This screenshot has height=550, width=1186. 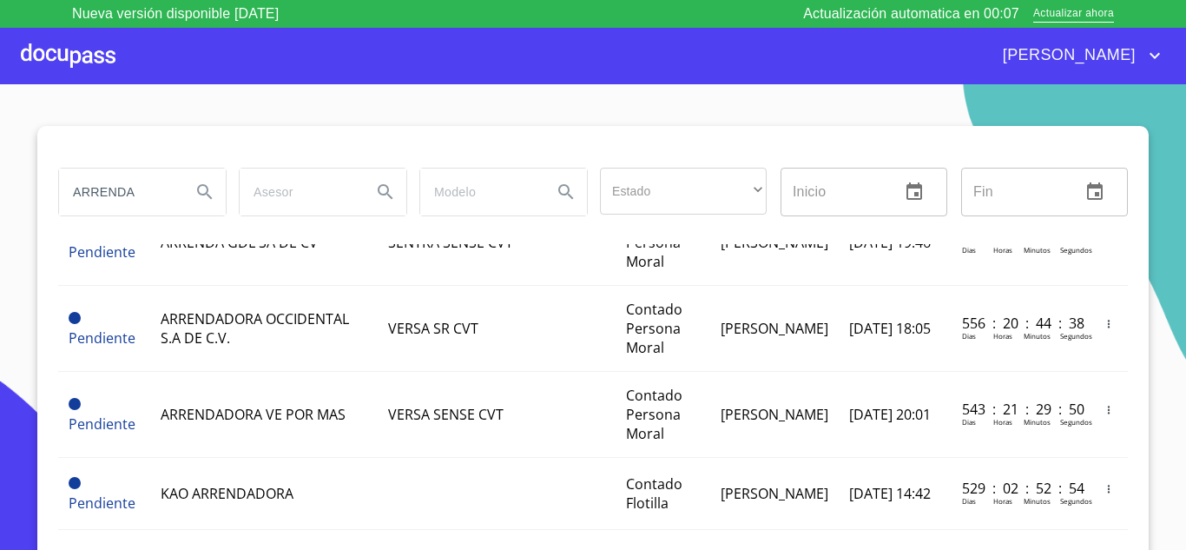 I want to click on span: ARRENDADORA VE POR MAS, so click(x=253, y=414).